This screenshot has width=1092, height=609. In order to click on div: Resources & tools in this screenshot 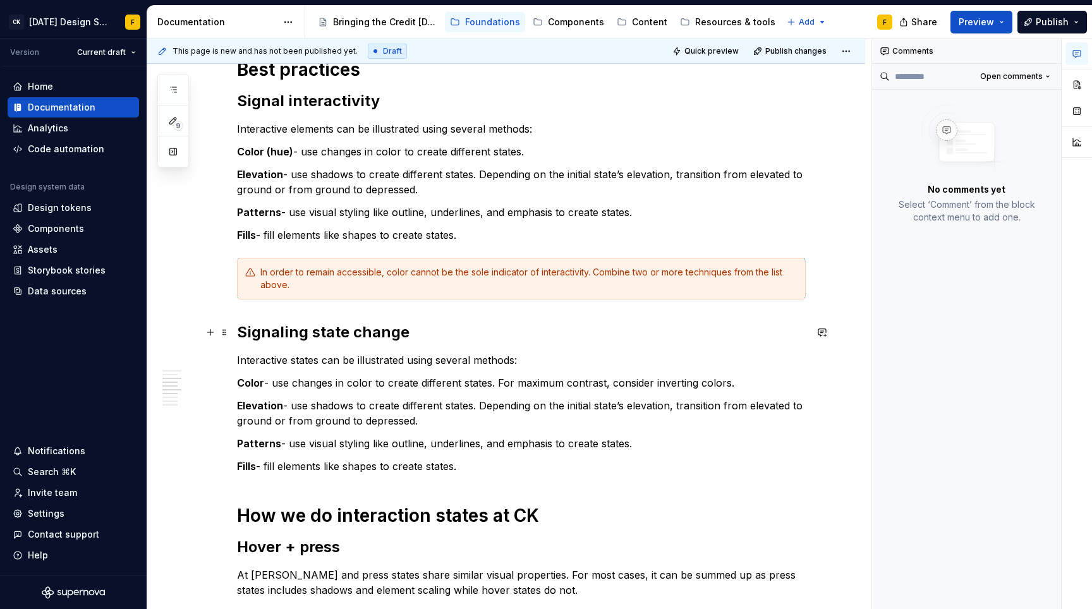, I will do `click(735, 22)`.